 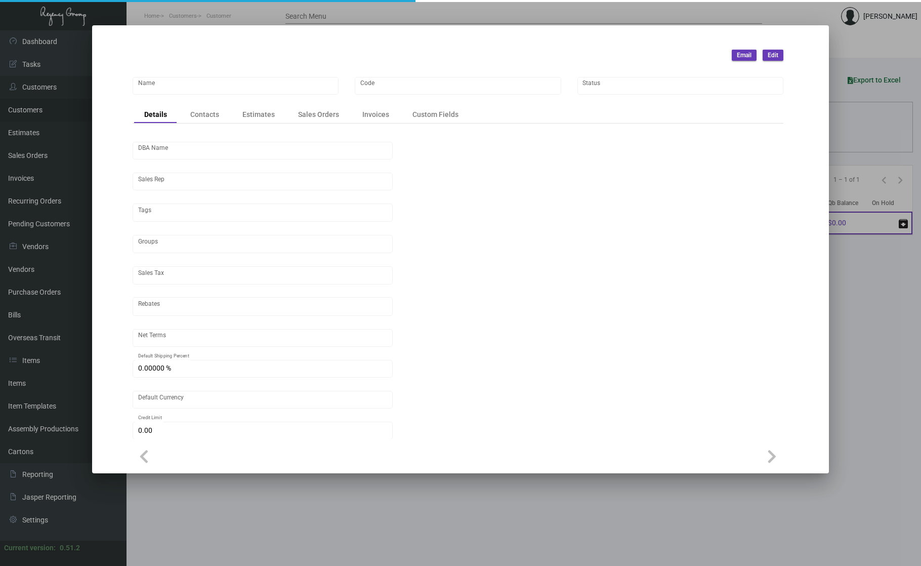 I want to click on span: Edit, so click(x=772, y=55).